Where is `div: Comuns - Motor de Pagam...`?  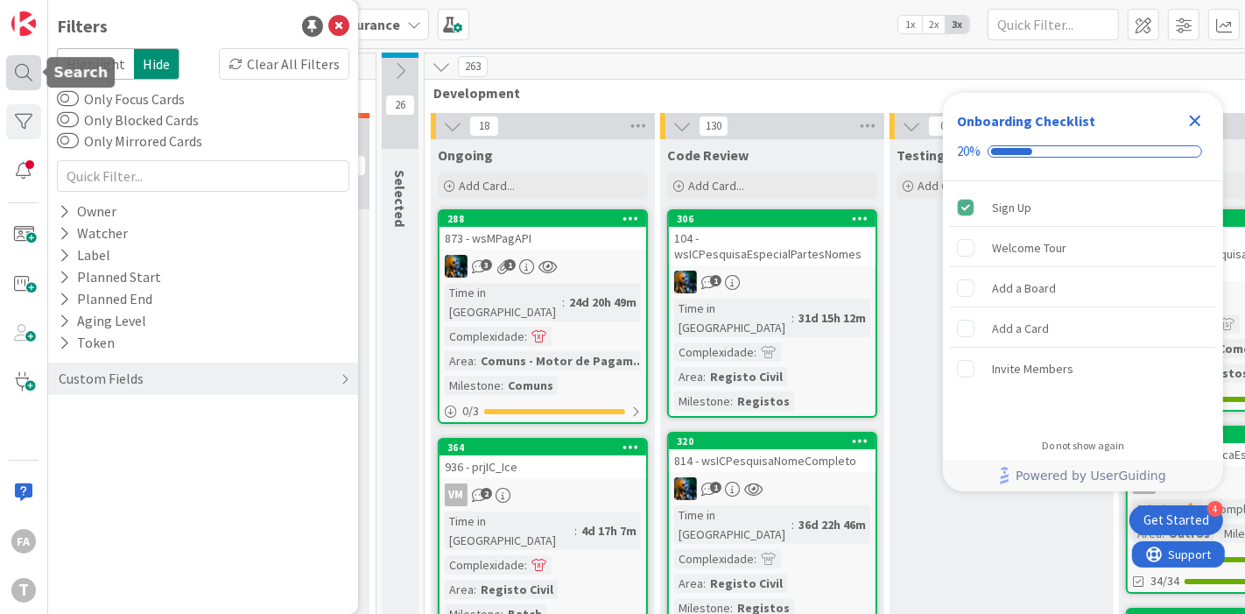
div: Comuns - Motor de Pagam... is located at coordinates (562, 361).